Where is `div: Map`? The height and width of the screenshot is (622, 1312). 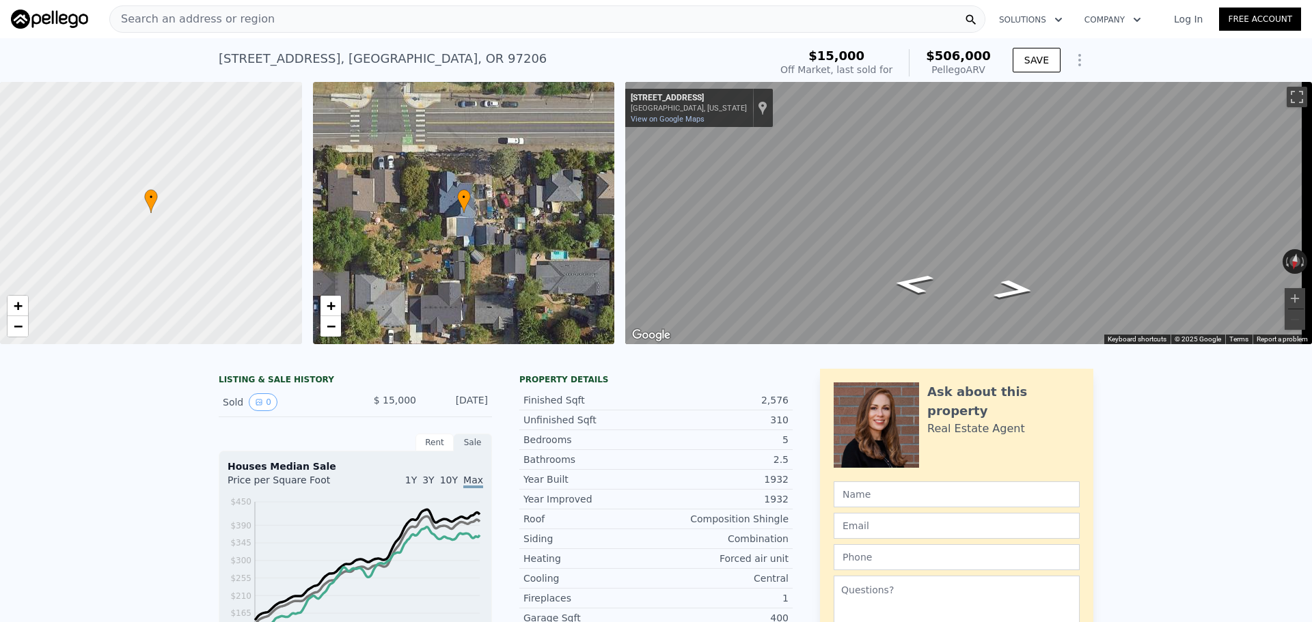
div: Map is located at coordinates (968, 213).